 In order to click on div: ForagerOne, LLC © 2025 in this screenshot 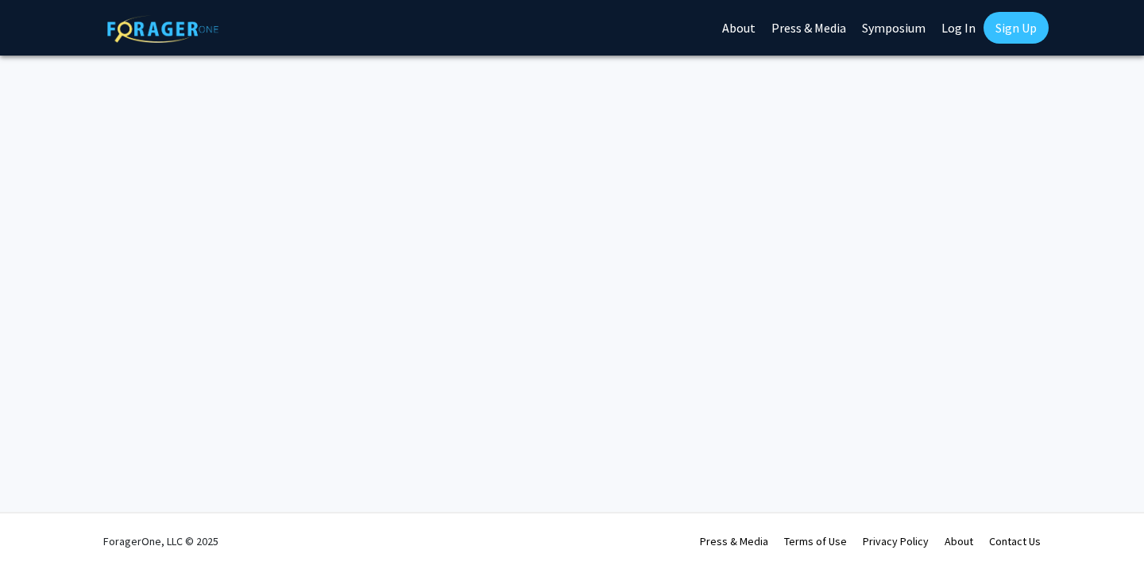, I will do `click(160, 542)`.